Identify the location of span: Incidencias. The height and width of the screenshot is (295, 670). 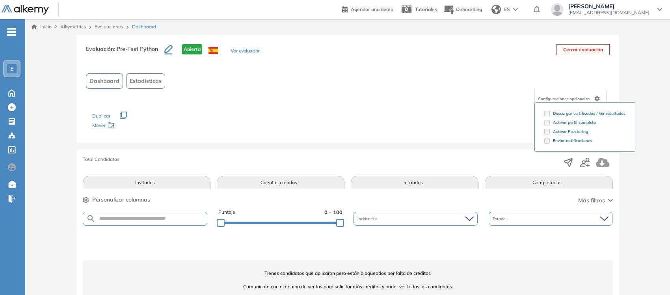
(368, 218).